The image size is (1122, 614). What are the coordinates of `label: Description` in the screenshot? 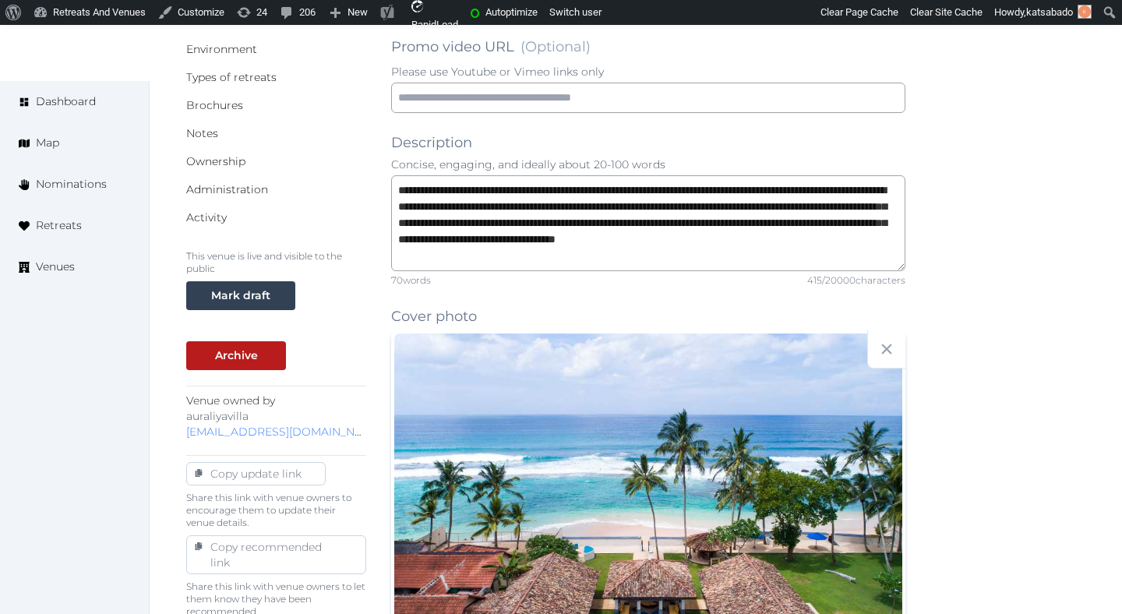 It's located at (432, 143).